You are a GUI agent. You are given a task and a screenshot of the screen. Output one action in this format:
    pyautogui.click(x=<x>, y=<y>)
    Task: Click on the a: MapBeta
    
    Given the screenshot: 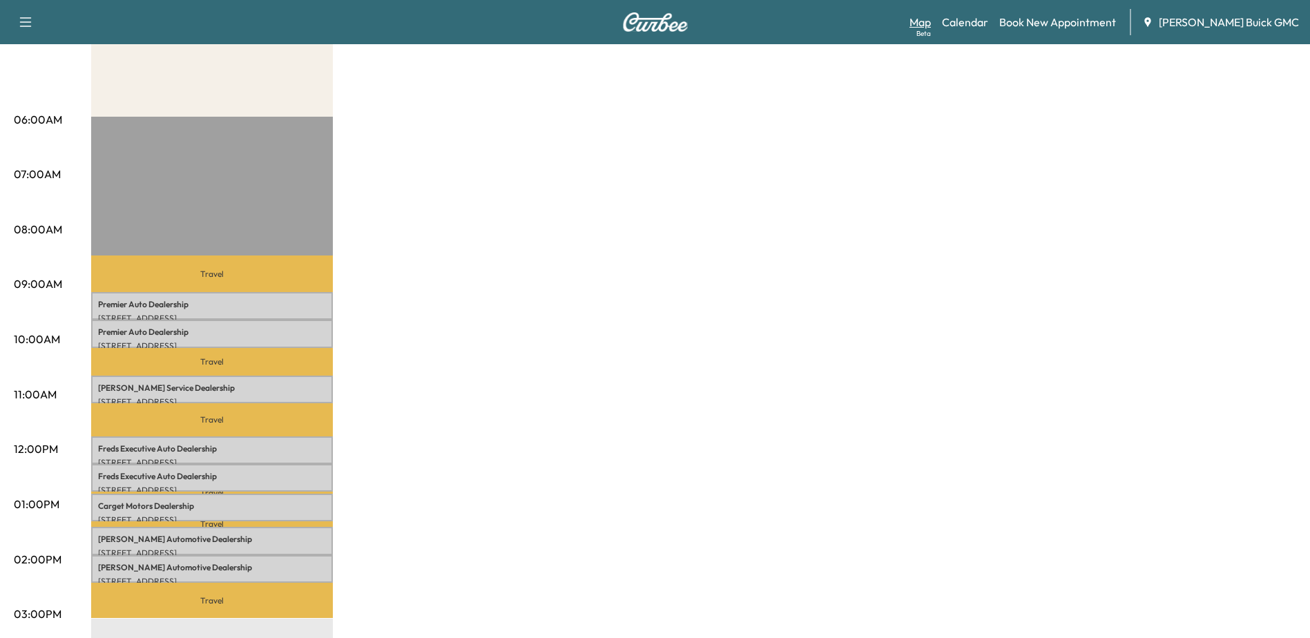 What is the action you would take?
    pyautogui.click(x=920, y=22)
    